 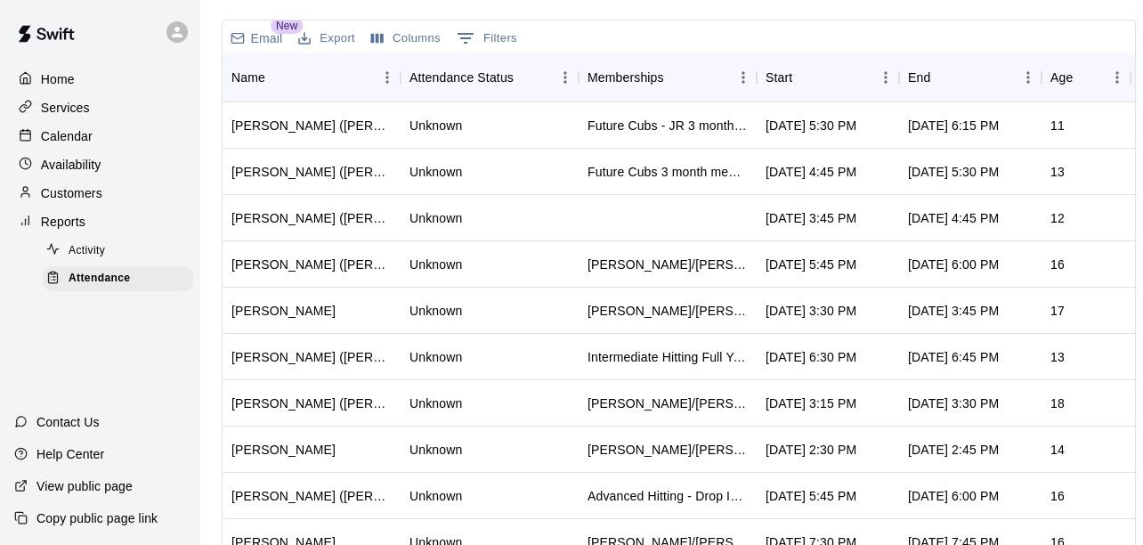 What do you see at coordinates (668, 357) in the screenshot?
I see `div: Intermediate Hitting Full Year - 3x Per week, Advanced Hitting Full Year - 3x per week, Junior - ...` at bounding box center [668, 357].